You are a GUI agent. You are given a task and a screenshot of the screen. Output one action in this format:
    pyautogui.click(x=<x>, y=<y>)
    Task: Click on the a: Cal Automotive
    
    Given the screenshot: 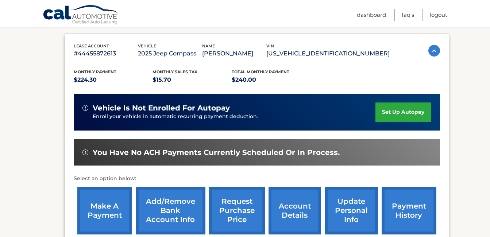 What is the action you would take?
    pyautogui.click(x=81, y=15)
    